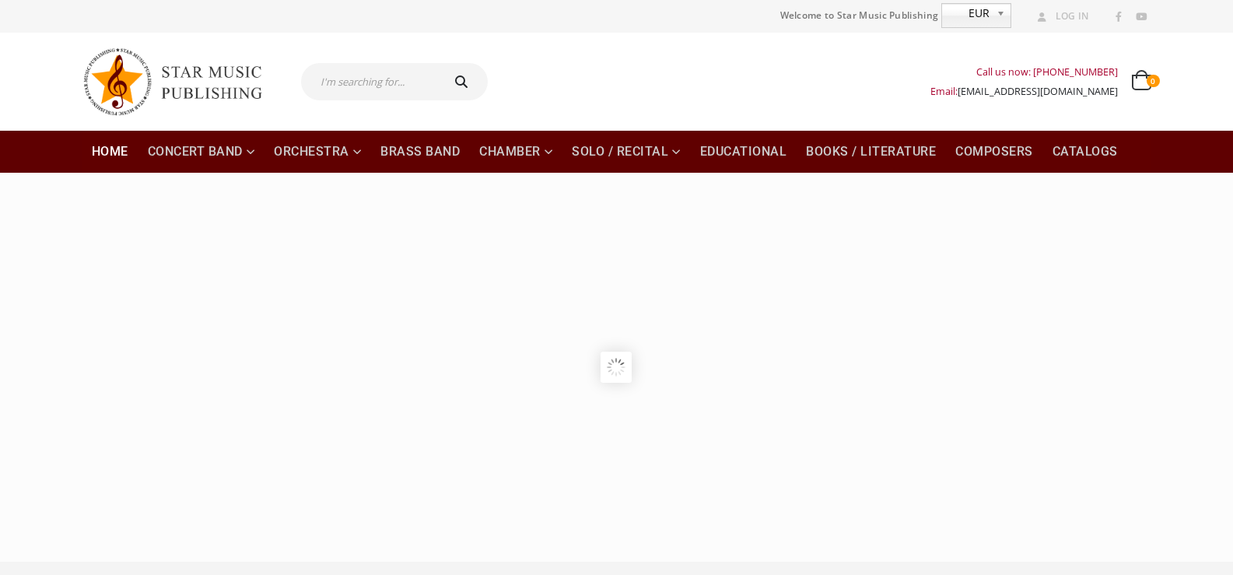  I want to click on span: EUR, so click(966, 13).